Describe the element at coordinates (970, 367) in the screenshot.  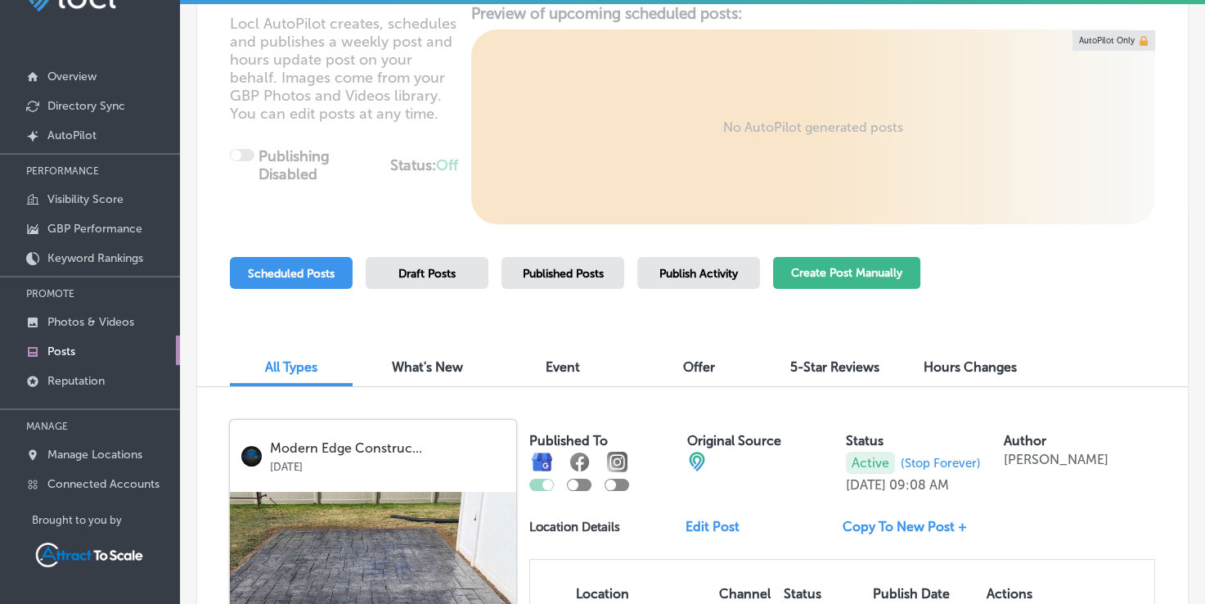
I see `span: Hours Changes` at that location.